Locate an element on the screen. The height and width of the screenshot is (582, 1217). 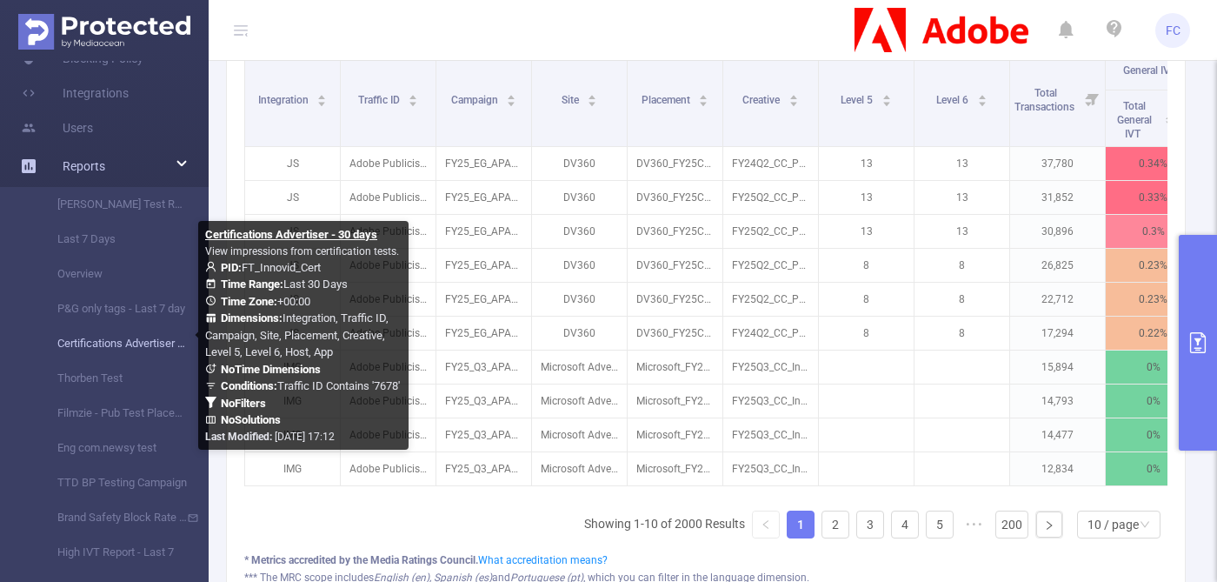
b: No Solutions is located at coordinates (250, 419).